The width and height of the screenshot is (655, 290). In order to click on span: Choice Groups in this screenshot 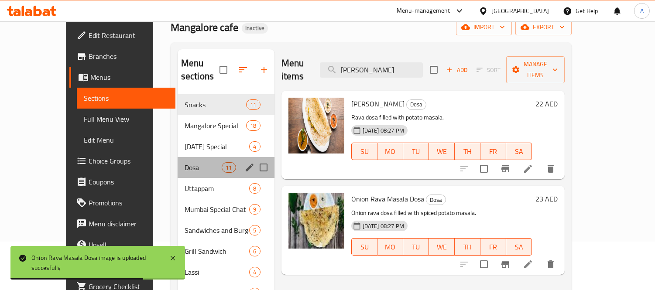, I will do `click(128, 161)`.